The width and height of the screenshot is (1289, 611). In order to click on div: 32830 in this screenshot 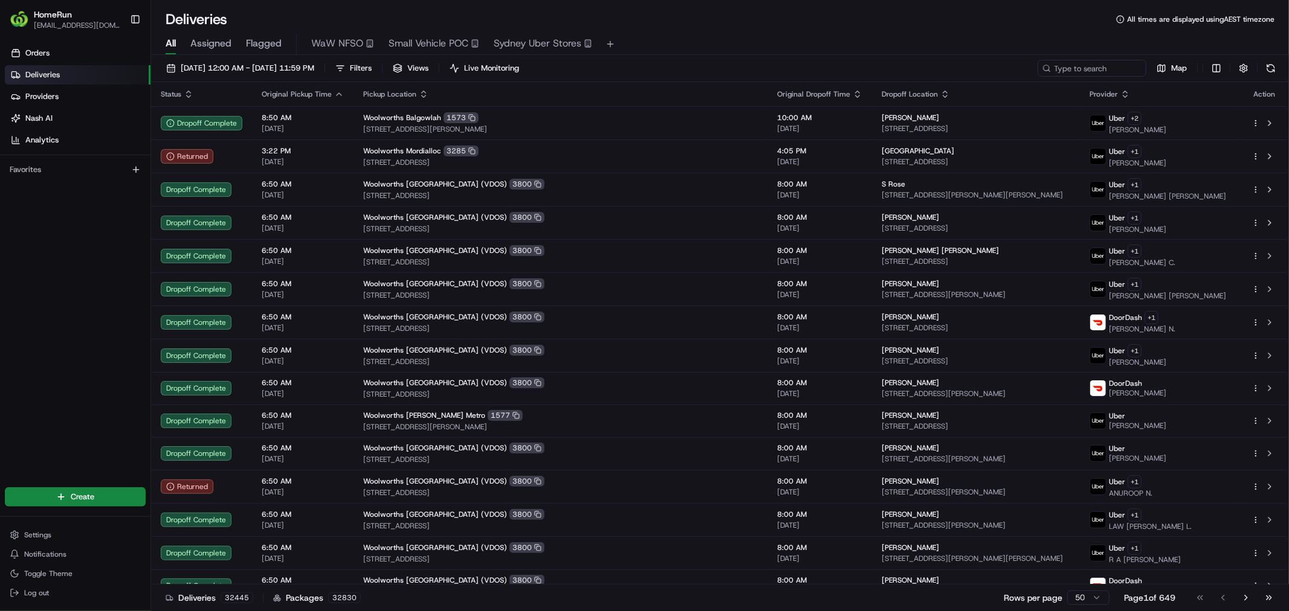, I will do `click(344, 598)`.